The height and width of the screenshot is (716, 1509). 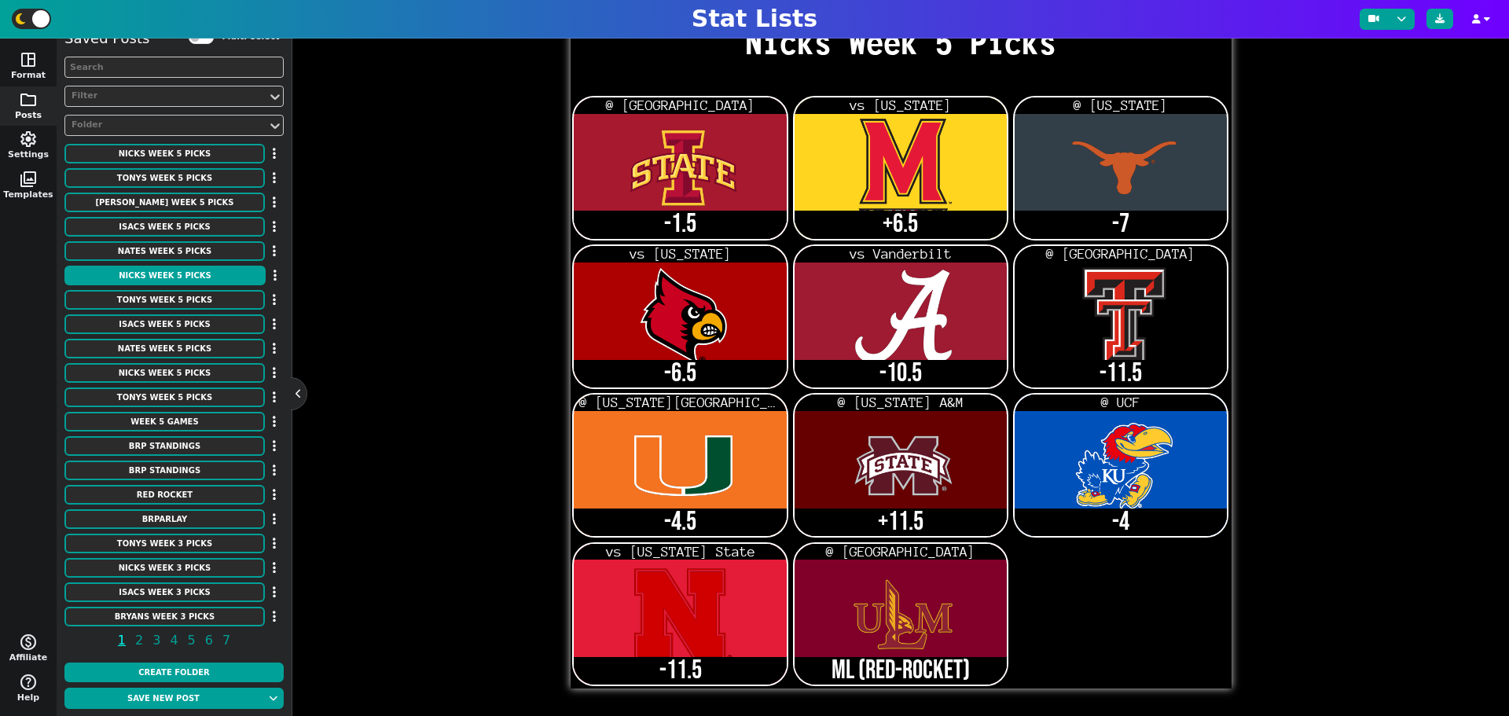 I want to click on button: Week 5 Games, so click(x=164, y=421).